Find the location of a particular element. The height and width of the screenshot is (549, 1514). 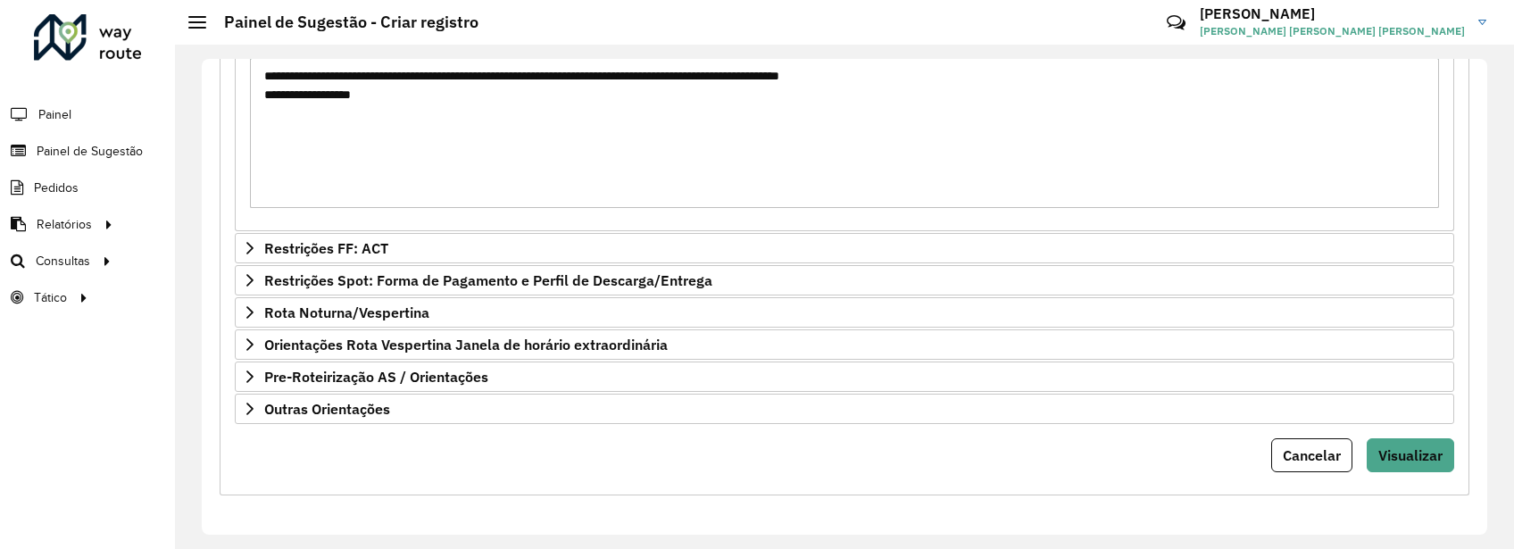

a: Rota Noturna/Vespertina is located at coordinates (844, 312).